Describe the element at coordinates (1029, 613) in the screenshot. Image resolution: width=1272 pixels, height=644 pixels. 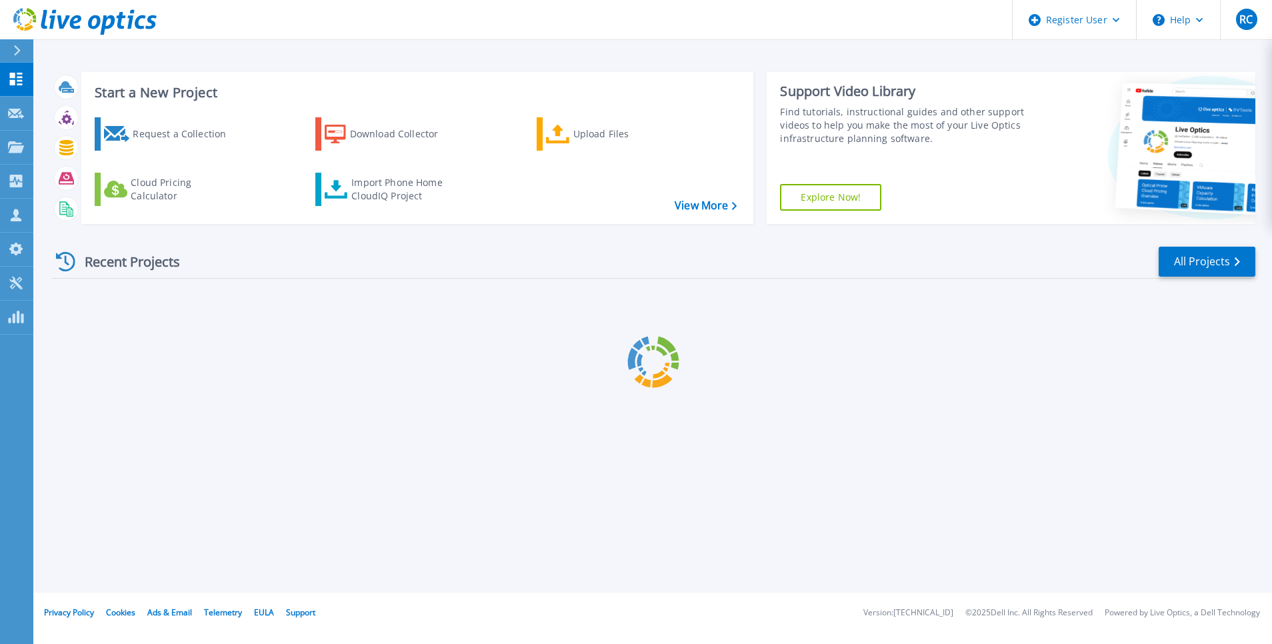
I see `li: © 2025 Dell Inc. All Rights Reserved` at that location.